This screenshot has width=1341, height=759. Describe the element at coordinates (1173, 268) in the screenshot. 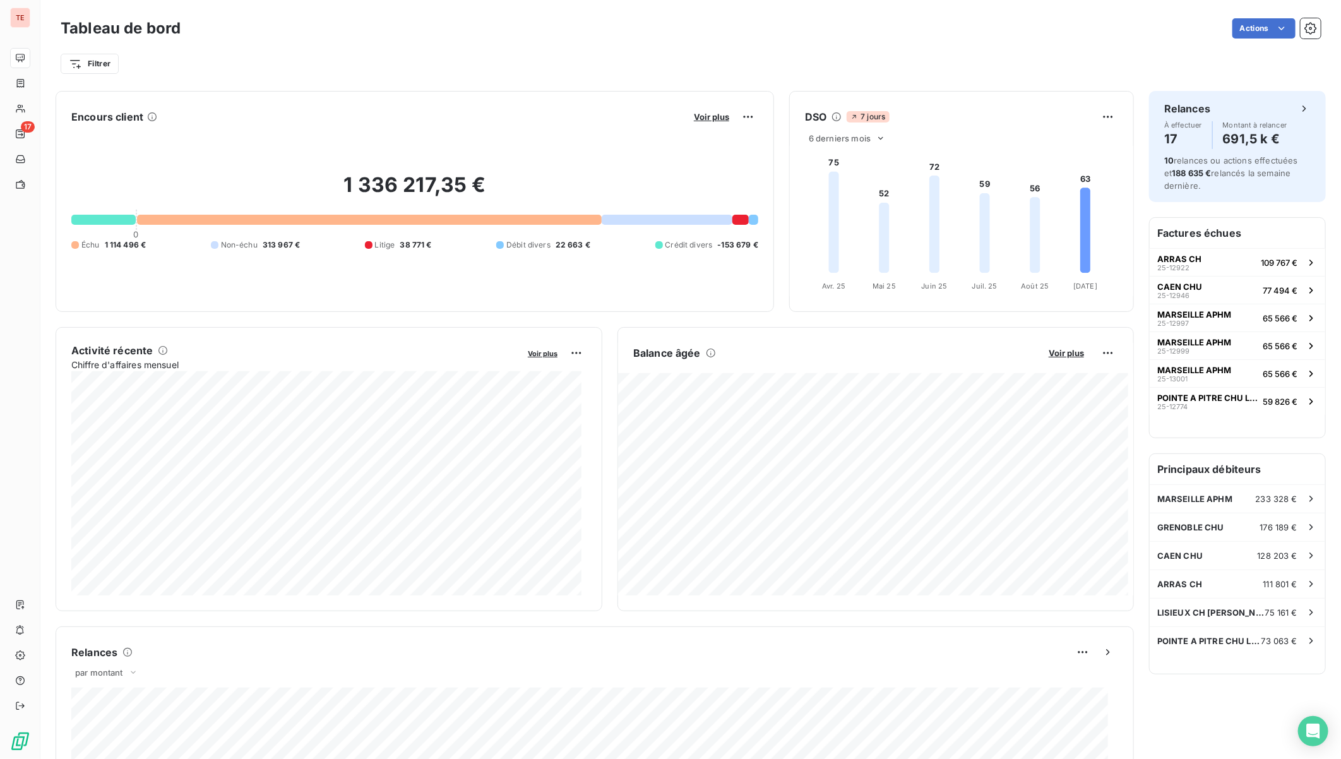

I see `span: 25-12922` at that location.